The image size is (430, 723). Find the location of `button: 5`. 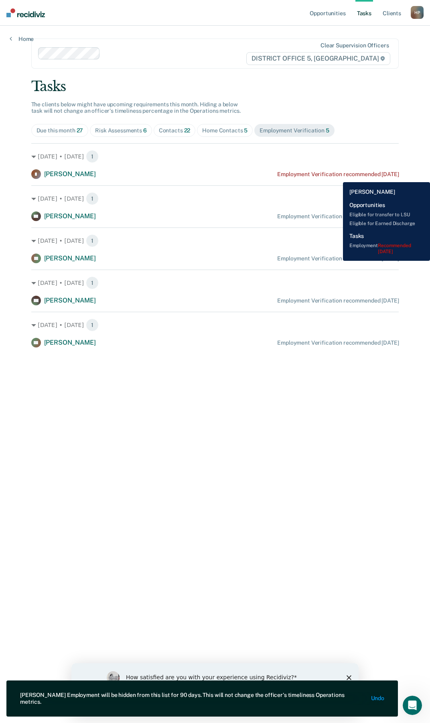

button: 5 is located at coordinates (191, 28).